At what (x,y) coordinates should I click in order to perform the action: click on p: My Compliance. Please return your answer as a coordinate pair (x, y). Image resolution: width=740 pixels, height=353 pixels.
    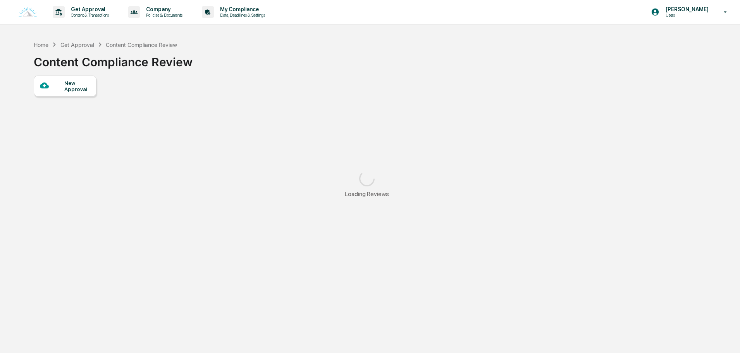
    Looking at the image, I should click on (241, 9).